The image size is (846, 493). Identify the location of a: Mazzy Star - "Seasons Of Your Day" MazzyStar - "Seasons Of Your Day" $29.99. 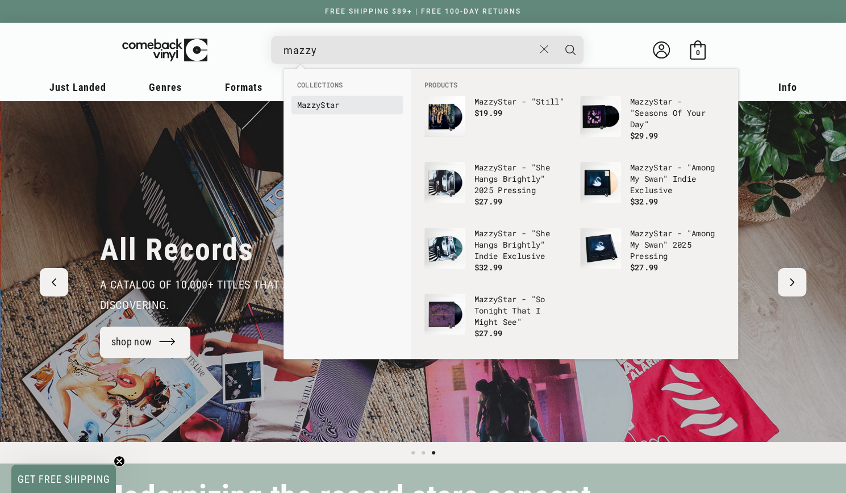
(652, 123).